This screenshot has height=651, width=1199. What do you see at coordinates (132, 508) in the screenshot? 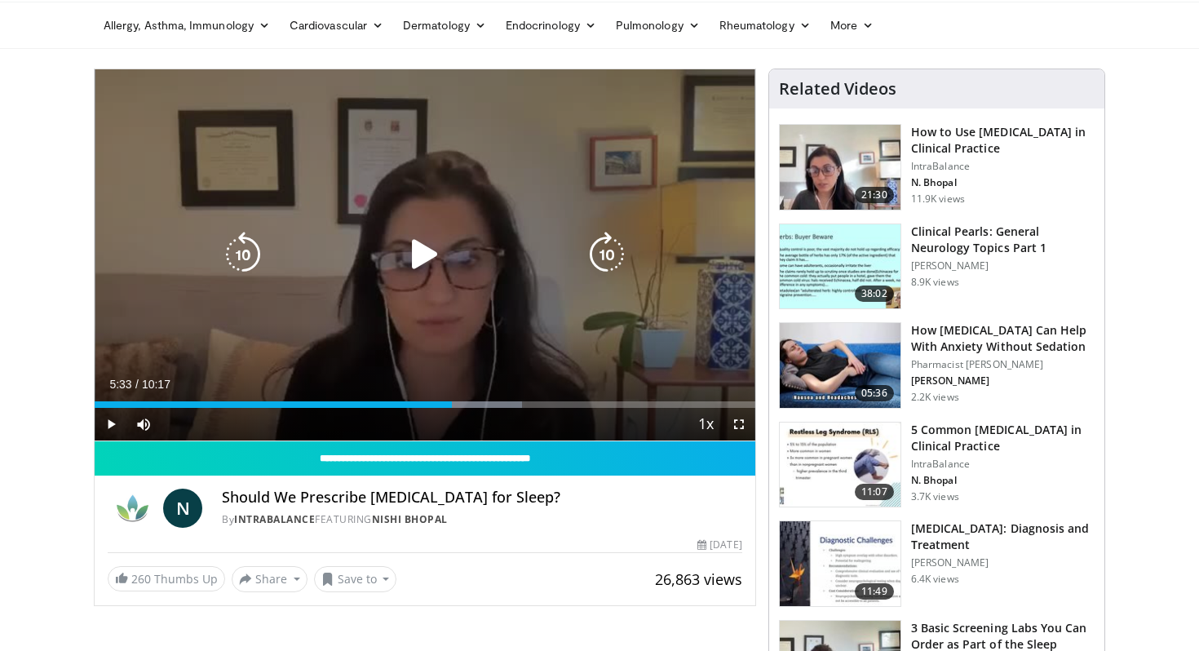
I see `img: IntraBalance` at bounding box center [132, 508].